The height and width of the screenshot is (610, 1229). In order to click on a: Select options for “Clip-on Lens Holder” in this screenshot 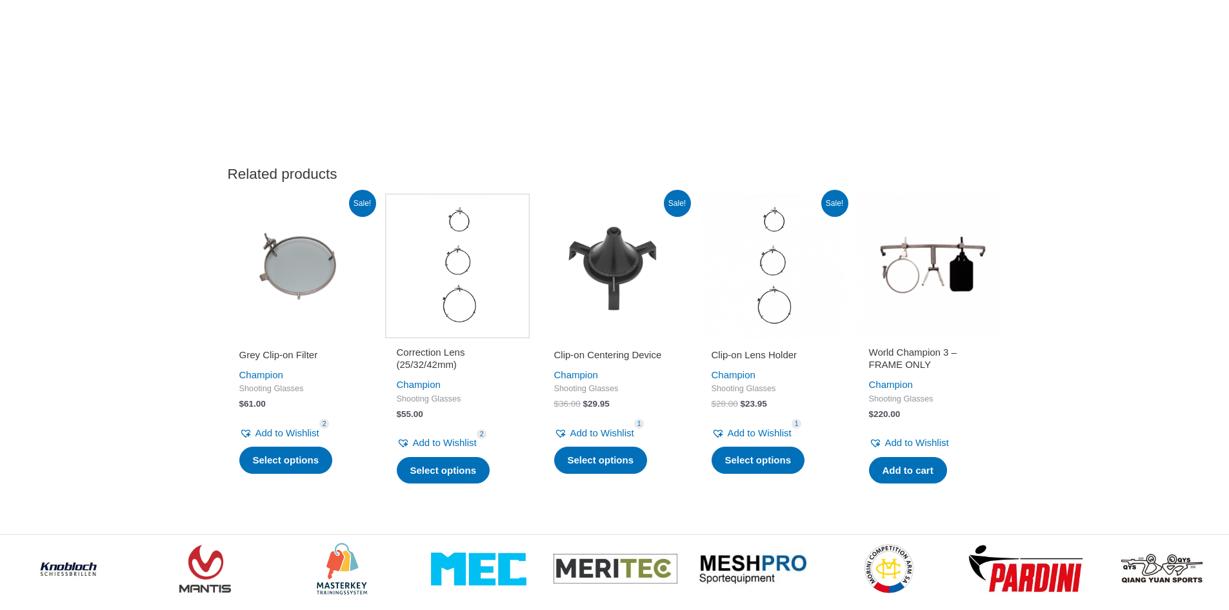, I will do `click(758, 460)`.